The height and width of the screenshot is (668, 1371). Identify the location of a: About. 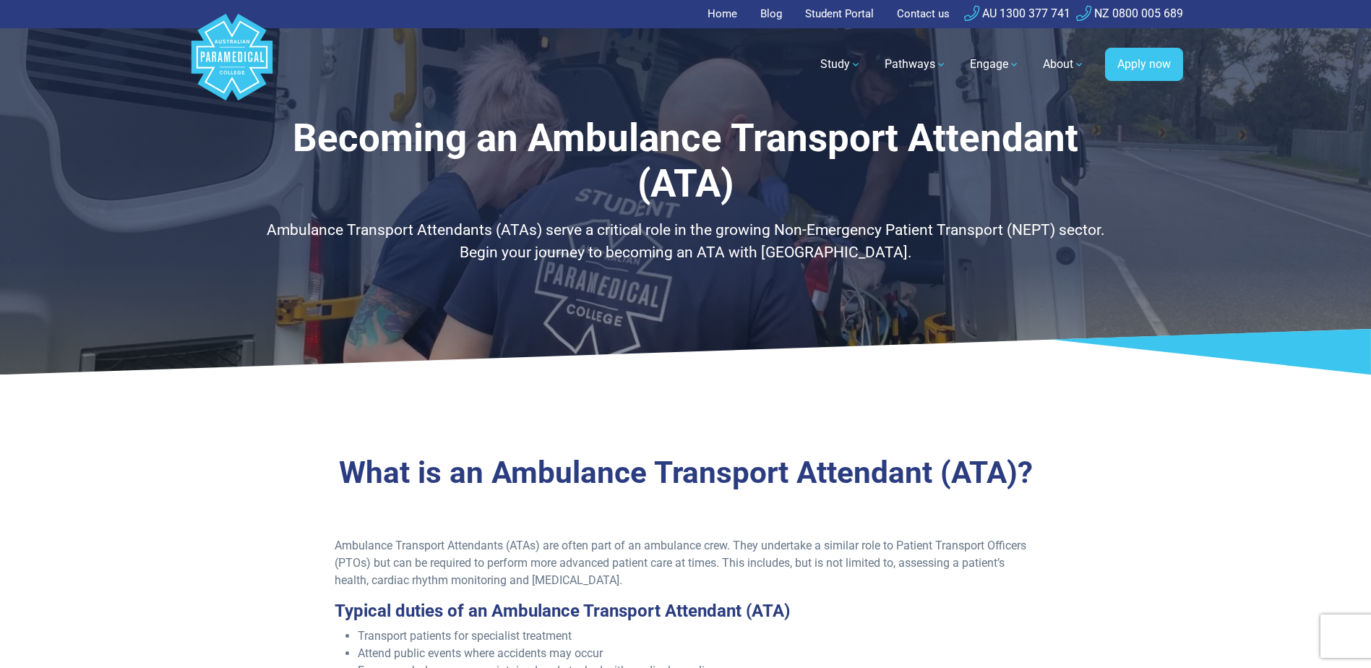
(1064, 64).